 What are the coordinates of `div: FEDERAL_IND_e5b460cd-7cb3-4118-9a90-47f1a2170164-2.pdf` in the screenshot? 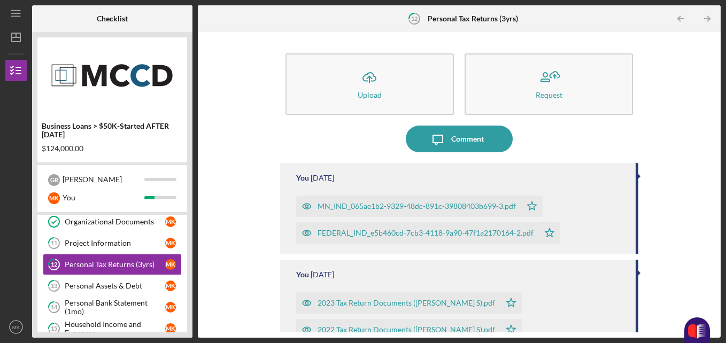 It's located at (425, 233).